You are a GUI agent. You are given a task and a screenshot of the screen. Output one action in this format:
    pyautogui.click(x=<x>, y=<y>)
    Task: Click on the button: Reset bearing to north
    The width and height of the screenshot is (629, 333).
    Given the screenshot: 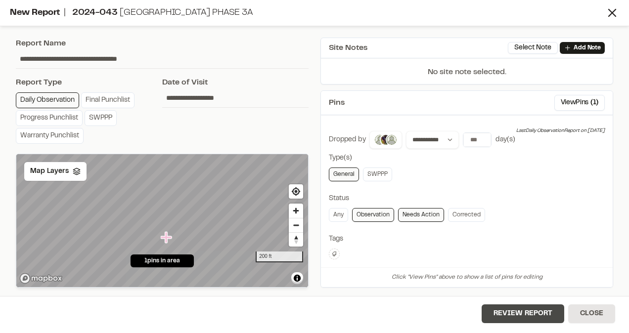 What is the action you would take?
    pyautogui.click(x=296, y=239)
    